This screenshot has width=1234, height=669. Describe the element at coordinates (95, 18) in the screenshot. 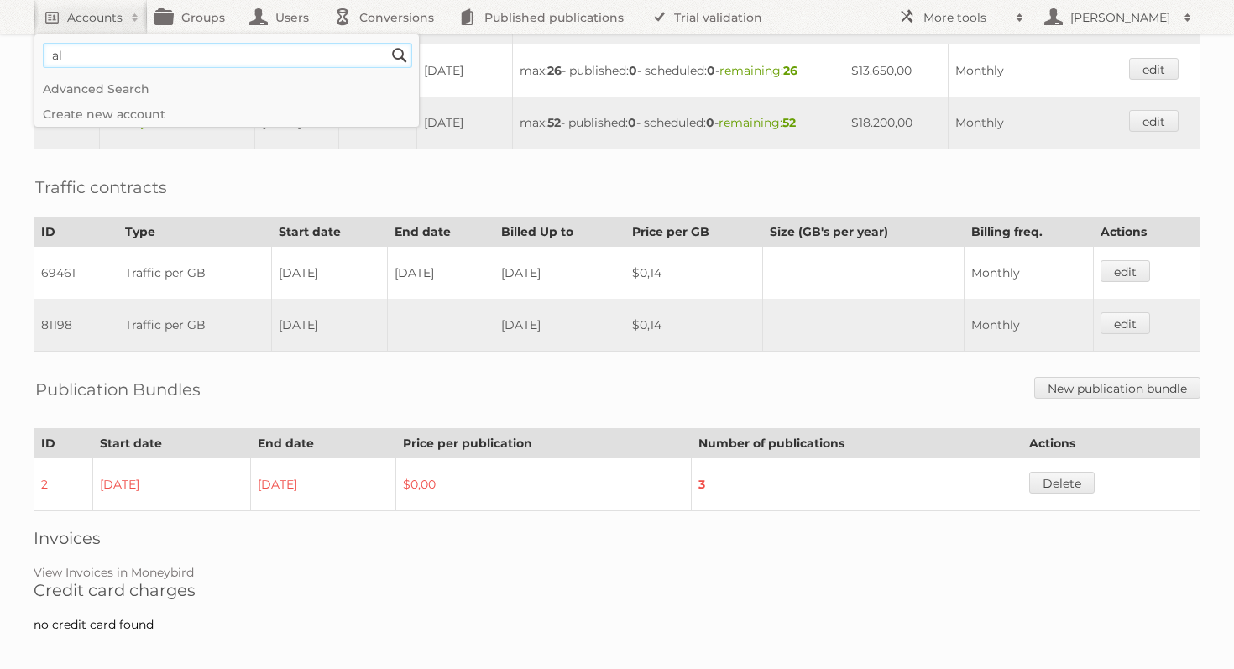

I see `h2: Accounts` at that location.